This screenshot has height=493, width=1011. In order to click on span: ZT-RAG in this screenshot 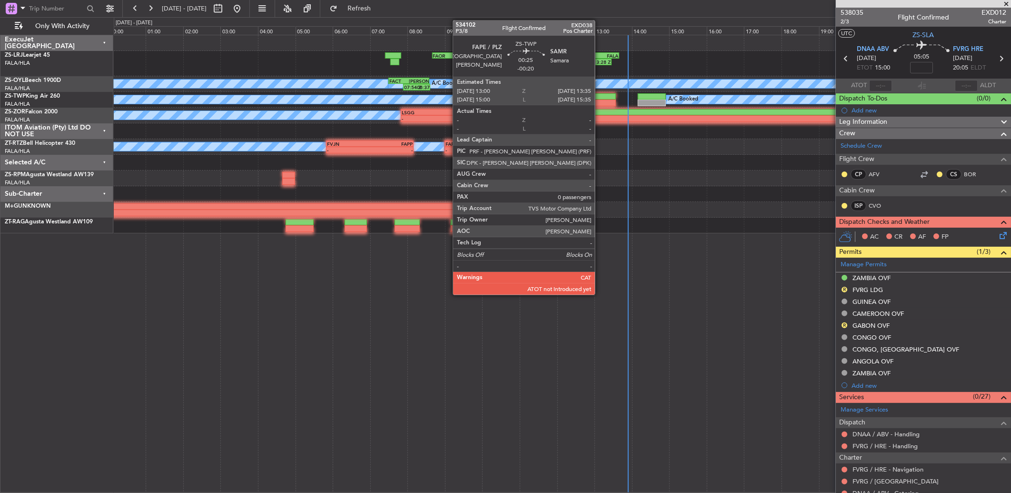, I will do `click(15, 222)`.